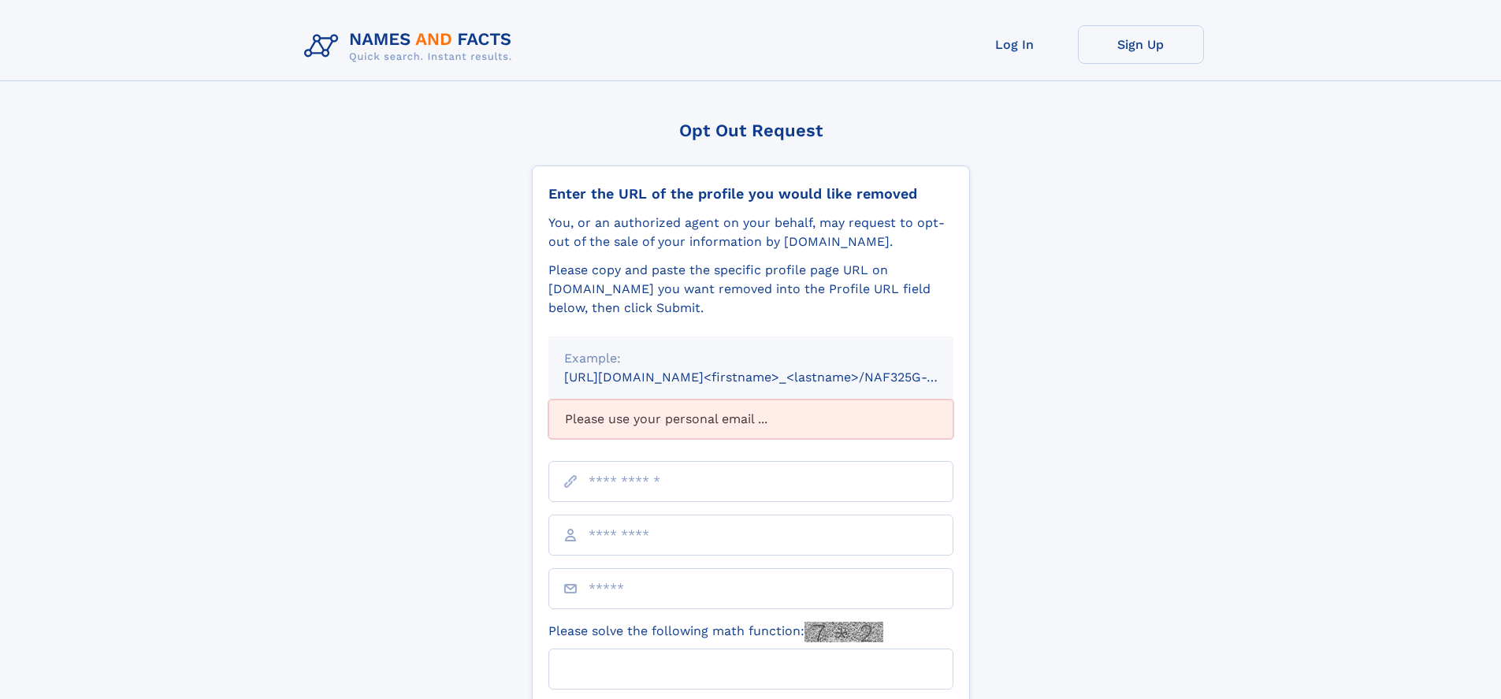 Image resolution: width=1501 pixels, height=699 pixels. Describe the element at coordinates (751, 358) in the screenshot. I see `div: Example:` at that location.